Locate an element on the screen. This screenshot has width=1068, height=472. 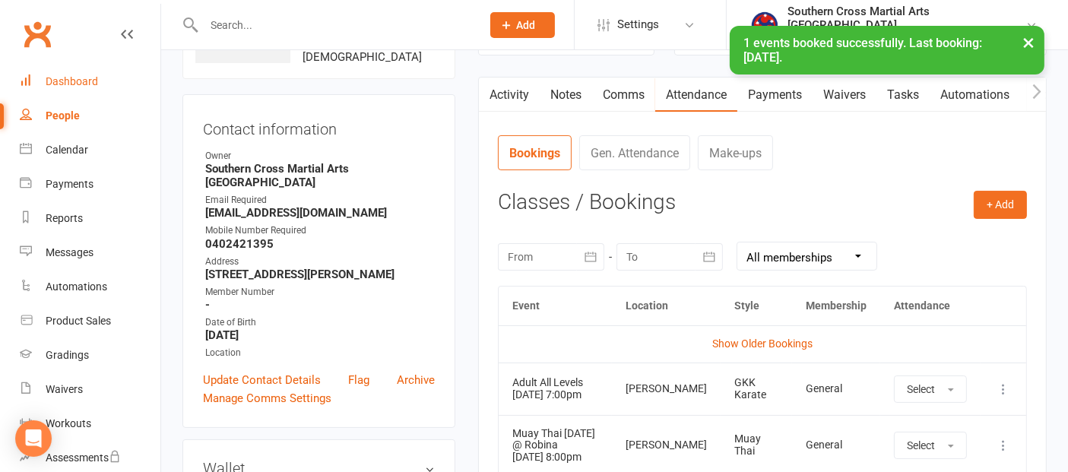
div: Messages is located at coordinates (69, 252).